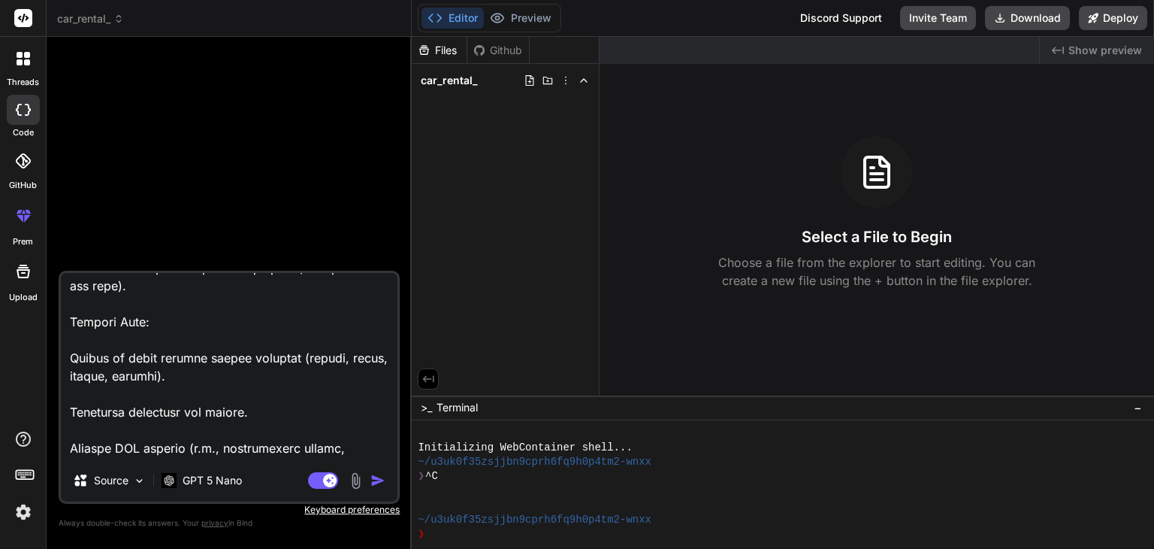  Describe the element at coordinates (498, 50) in the screenshot. I see `div: Github` at that location.